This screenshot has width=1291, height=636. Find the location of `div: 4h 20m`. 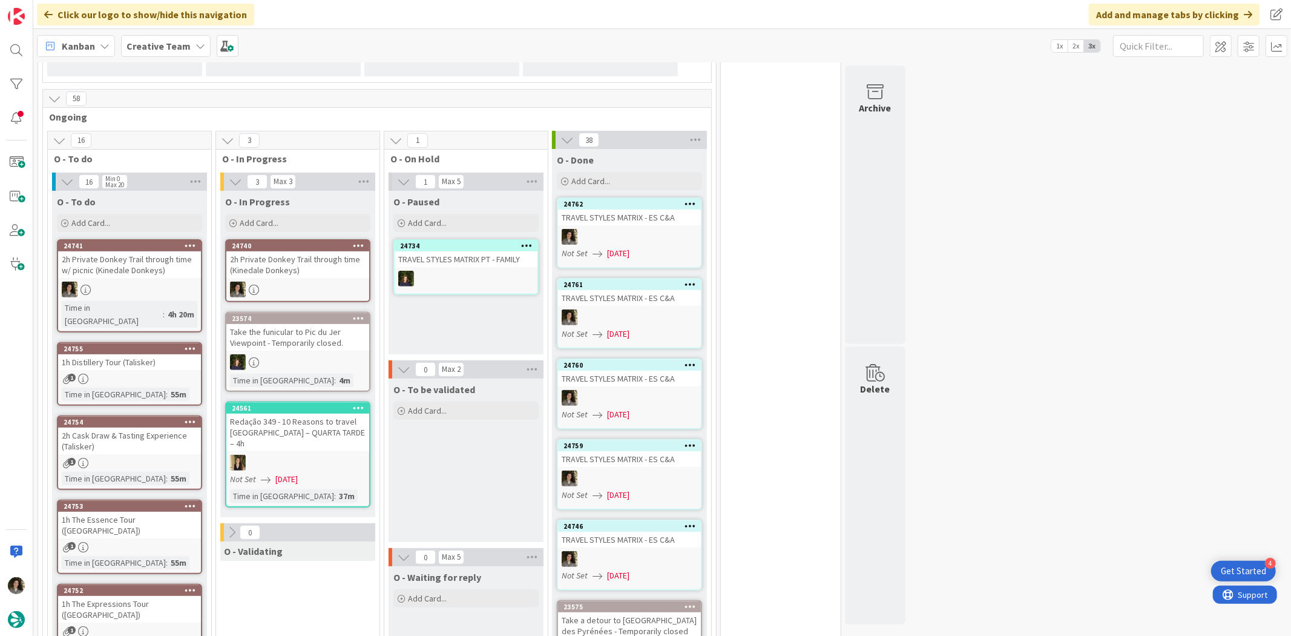

div: 4h 20m is located at coordinates (181, 314).